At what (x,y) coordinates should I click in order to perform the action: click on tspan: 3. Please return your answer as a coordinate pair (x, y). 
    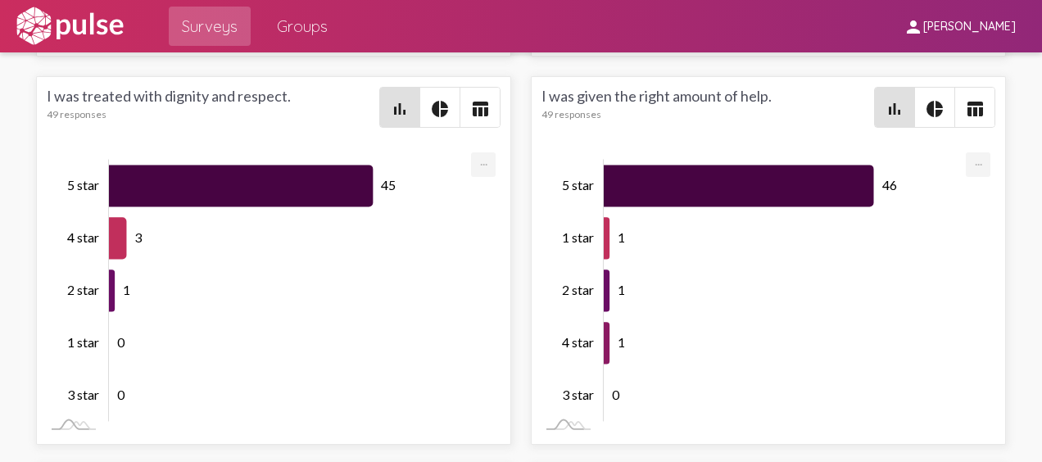
    Looking at the image, I should click on (139, 236).